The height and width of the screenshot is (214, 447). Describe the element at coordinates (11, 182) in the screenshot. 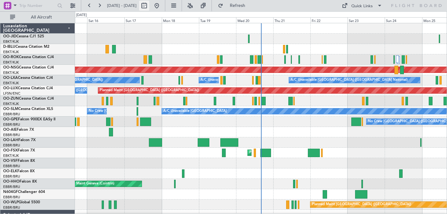

I see `span: OO-HHO` at that location.